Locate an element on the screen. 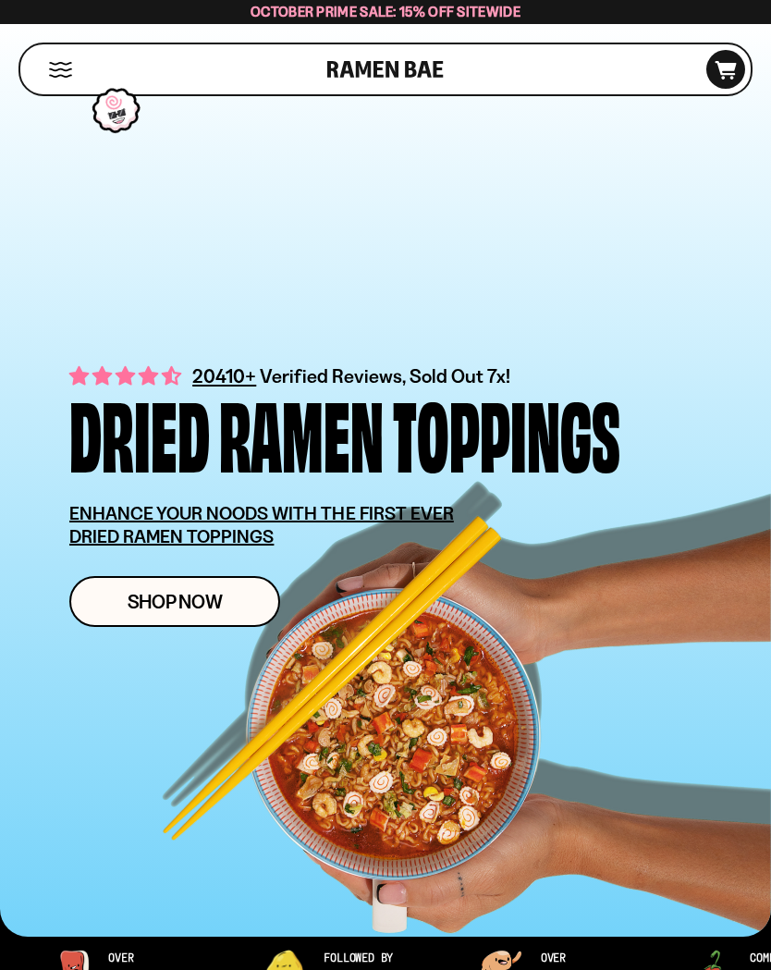 The height and width of the screenshot is (970, 771). a: Shop Now is located at coordinates (175, 601).